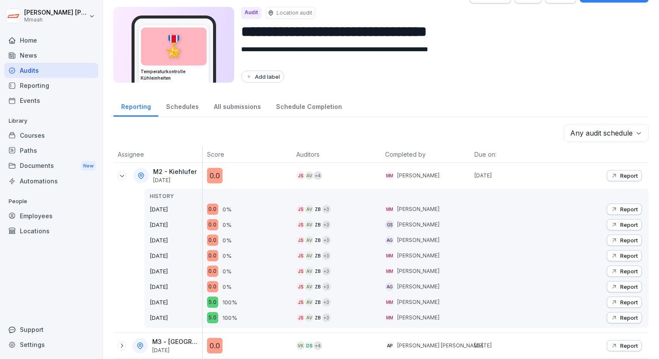 This screenshot has height=359, width=659. Describe the element at coordinates (51, 121) in the screenshot. I see `p: Library` at that location.